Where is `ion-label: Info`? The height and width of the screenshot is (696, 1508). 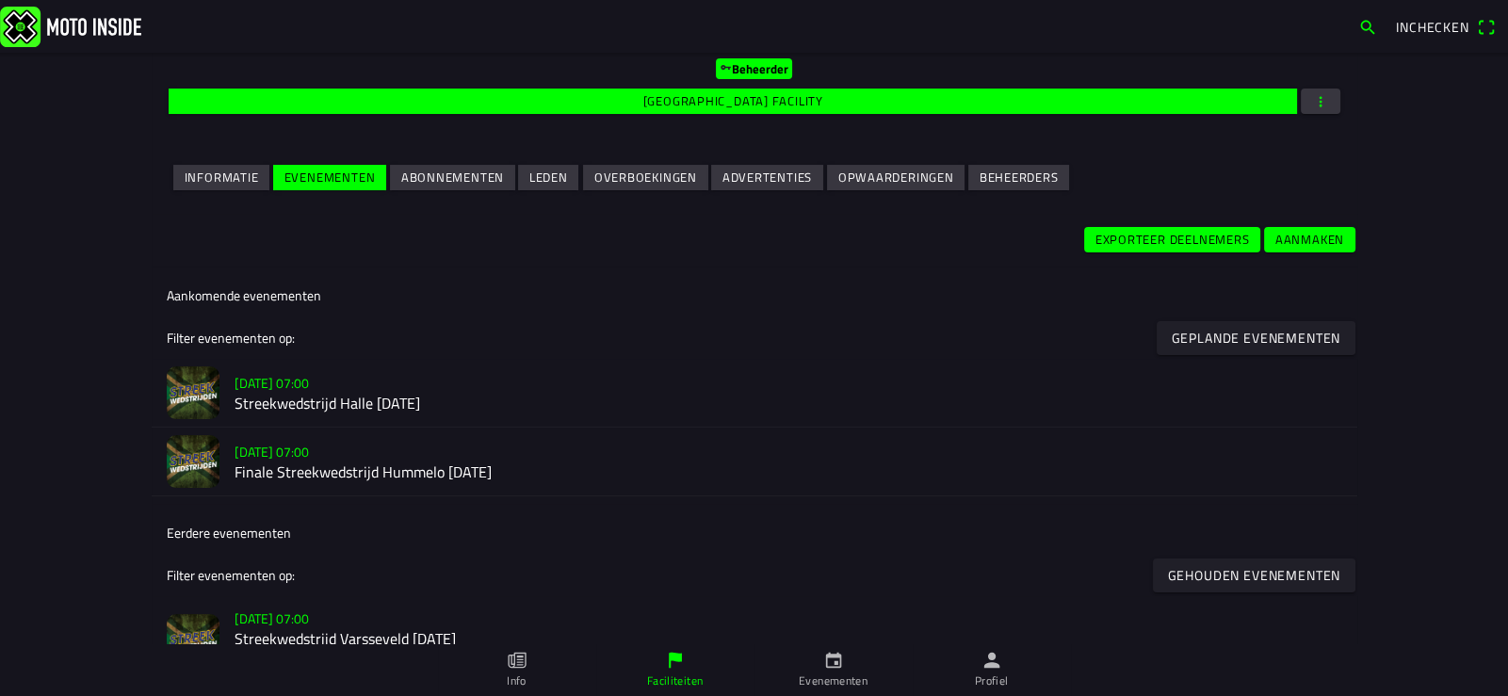
ion-label: Info is located at coordinates (516, 681).